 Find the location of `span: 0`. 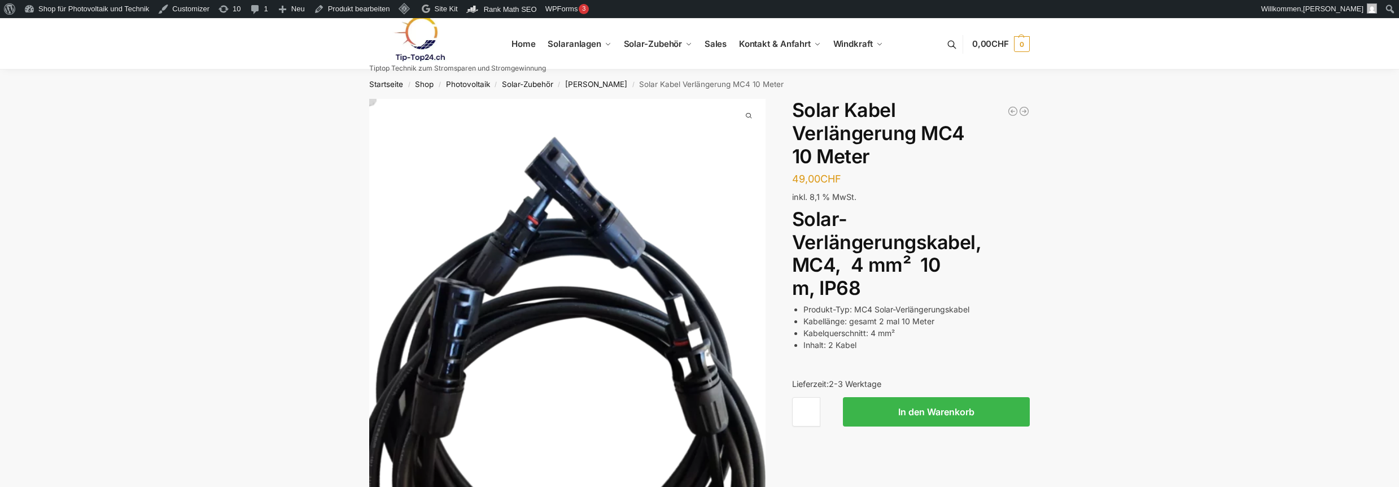

span: 0 is located at coordinates (1022, 44).